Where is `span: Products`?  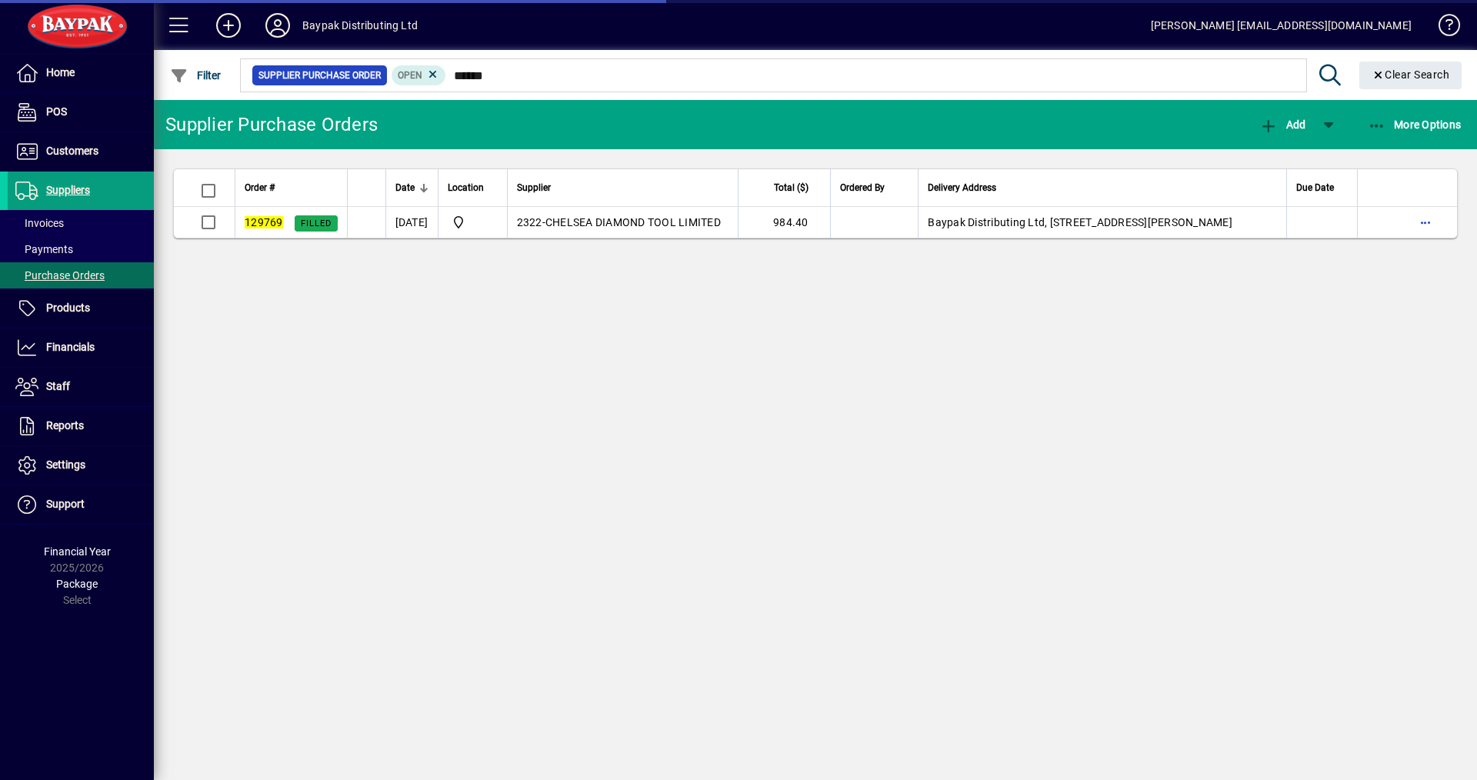
span: Products is located at coordinates (68, 308).